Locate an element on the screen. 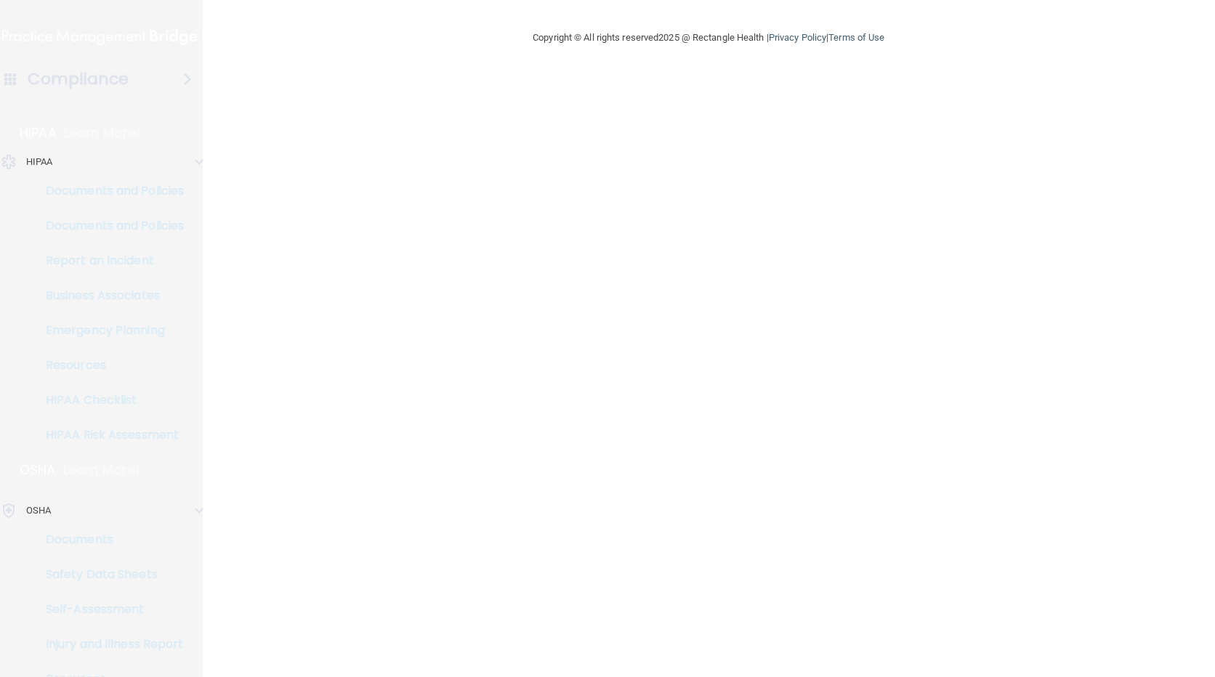 The image size is (1215, 677). p: Documents is located at coordinates (108, 540).